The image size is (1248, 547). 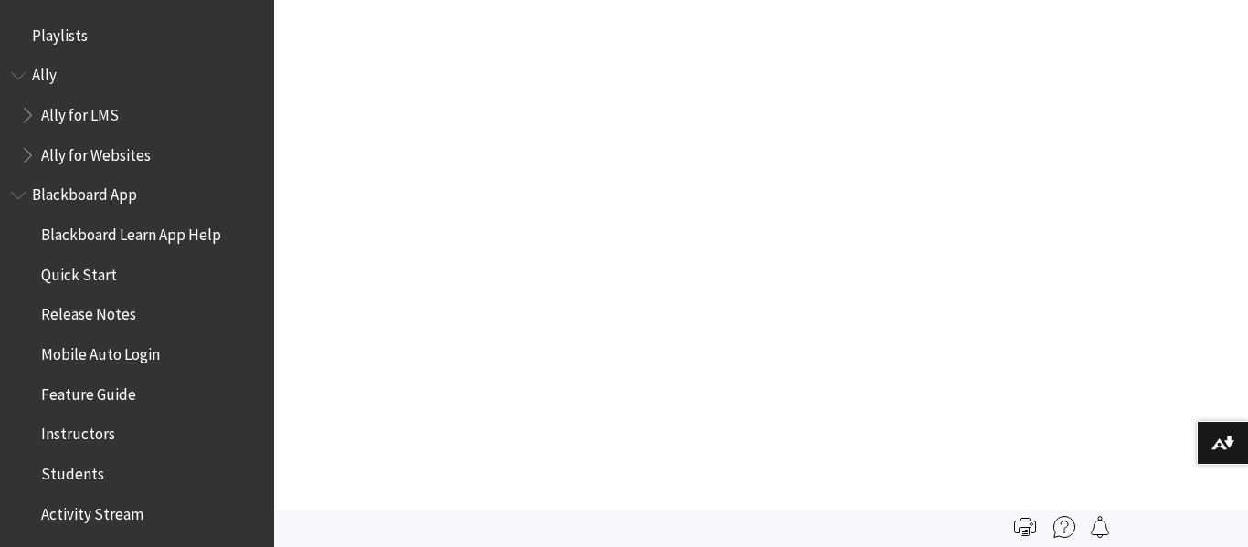 I want to click on img: Print, so click(x=1025, y=527).